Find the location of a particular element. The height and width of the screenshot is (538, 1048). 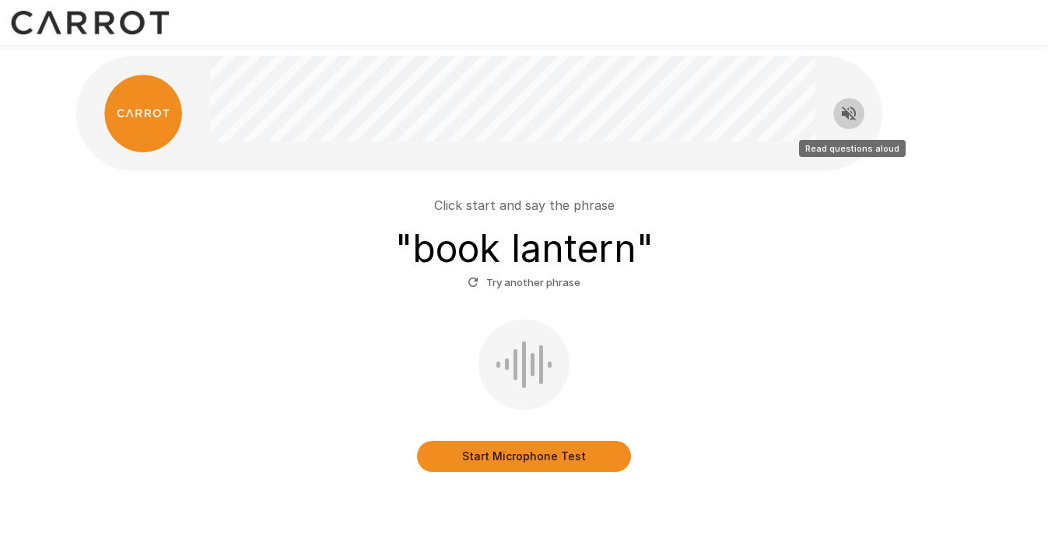

button: Start Microphone Test is located at coordinates (524, 457).